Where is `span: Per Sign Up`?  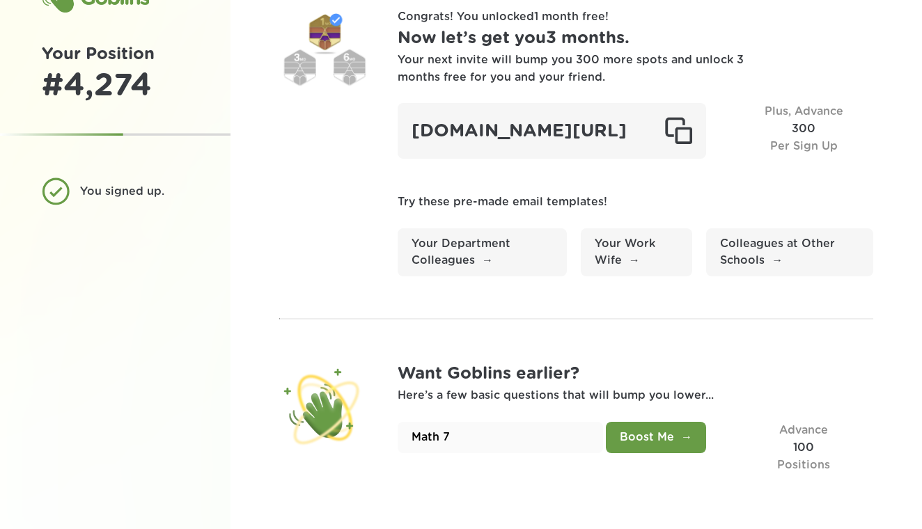 span: Per Sign Up is located at coordinates (804, 146).